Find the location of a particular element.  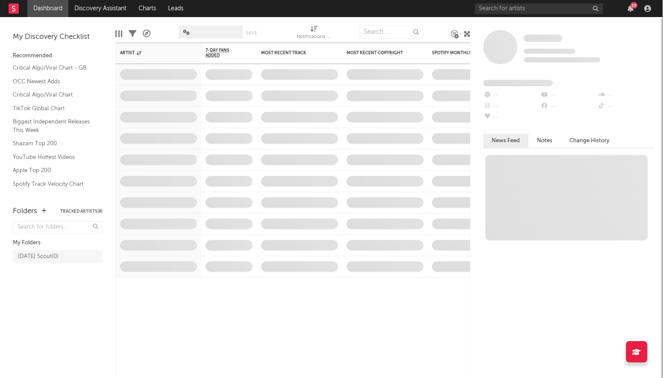

input: Search for artists is located at coordinates (539, 9).